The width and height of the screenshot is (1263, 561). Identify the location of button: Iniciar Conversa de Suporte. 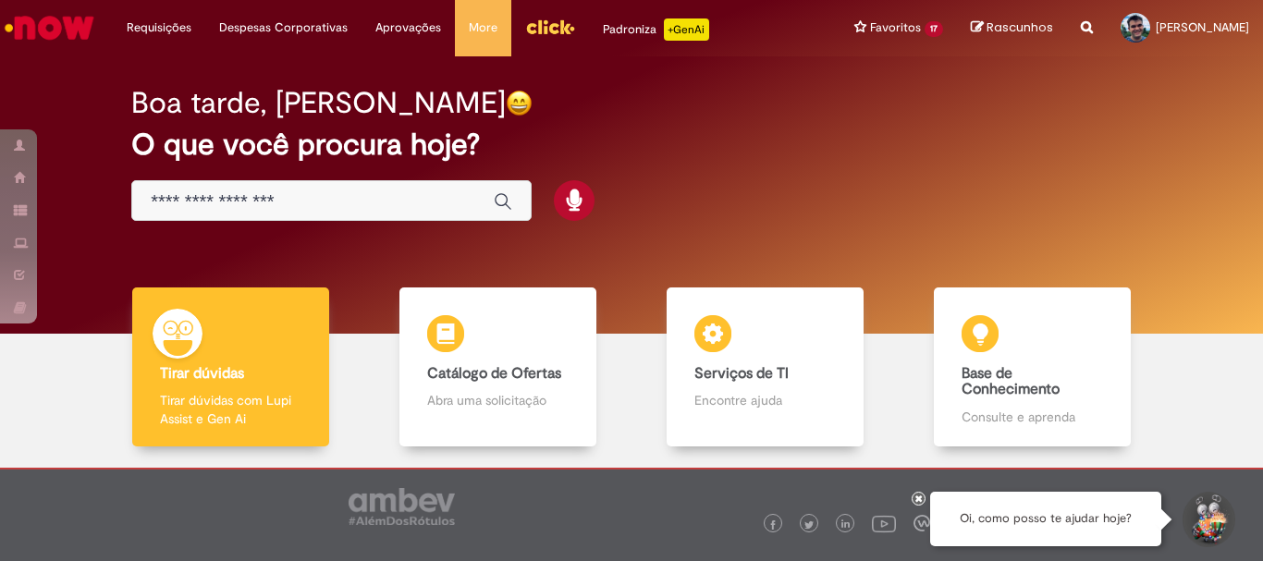
(1208, 520).